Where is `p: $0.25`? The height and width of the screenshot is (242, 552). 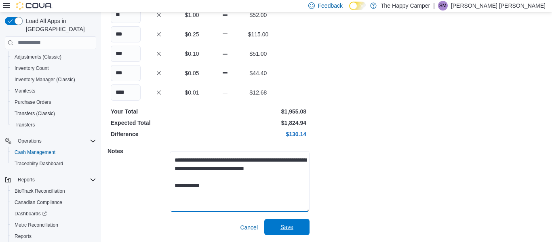 p: $0.25 is located at coordinates (192, 34).